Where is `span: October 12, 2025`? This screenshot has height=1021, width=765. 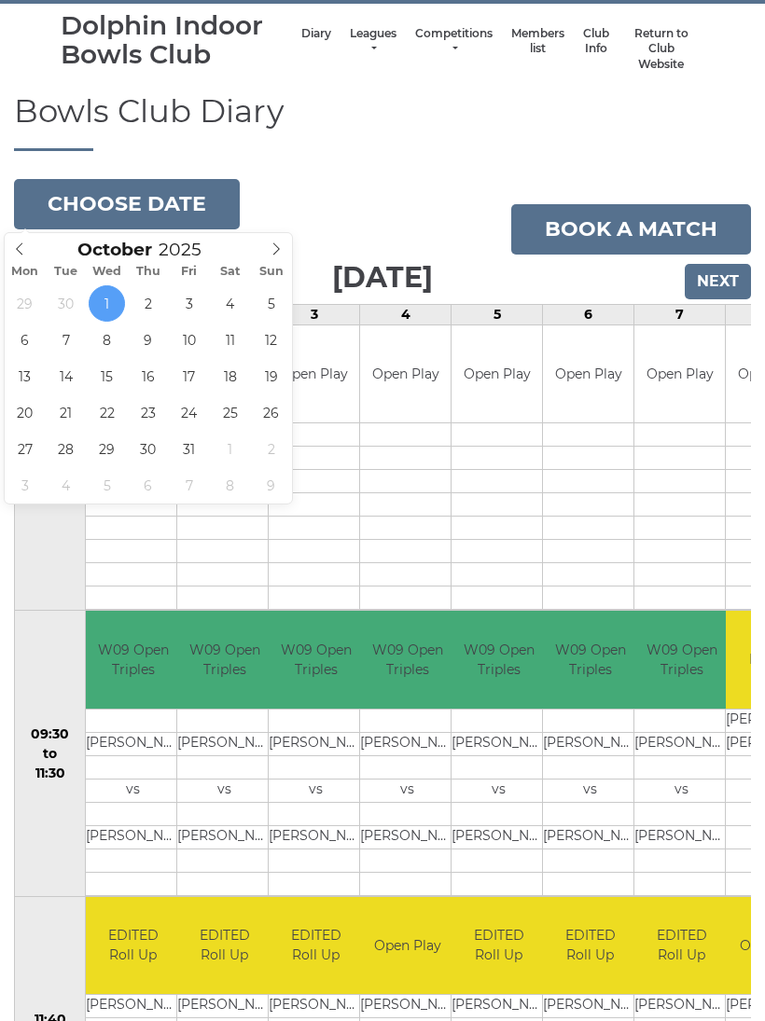 span: October 12, 2025 is located at coordinates (270, 339).